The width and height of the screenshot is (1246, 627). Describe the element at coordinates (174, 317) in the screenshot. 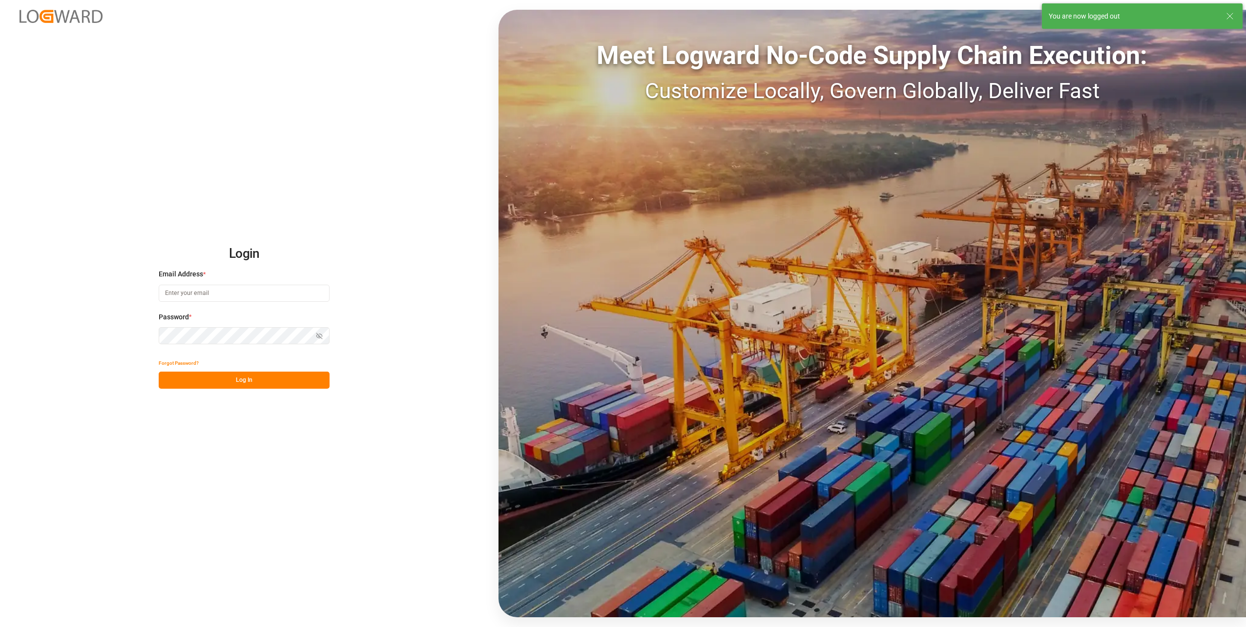

I see `span: Password` at that location.